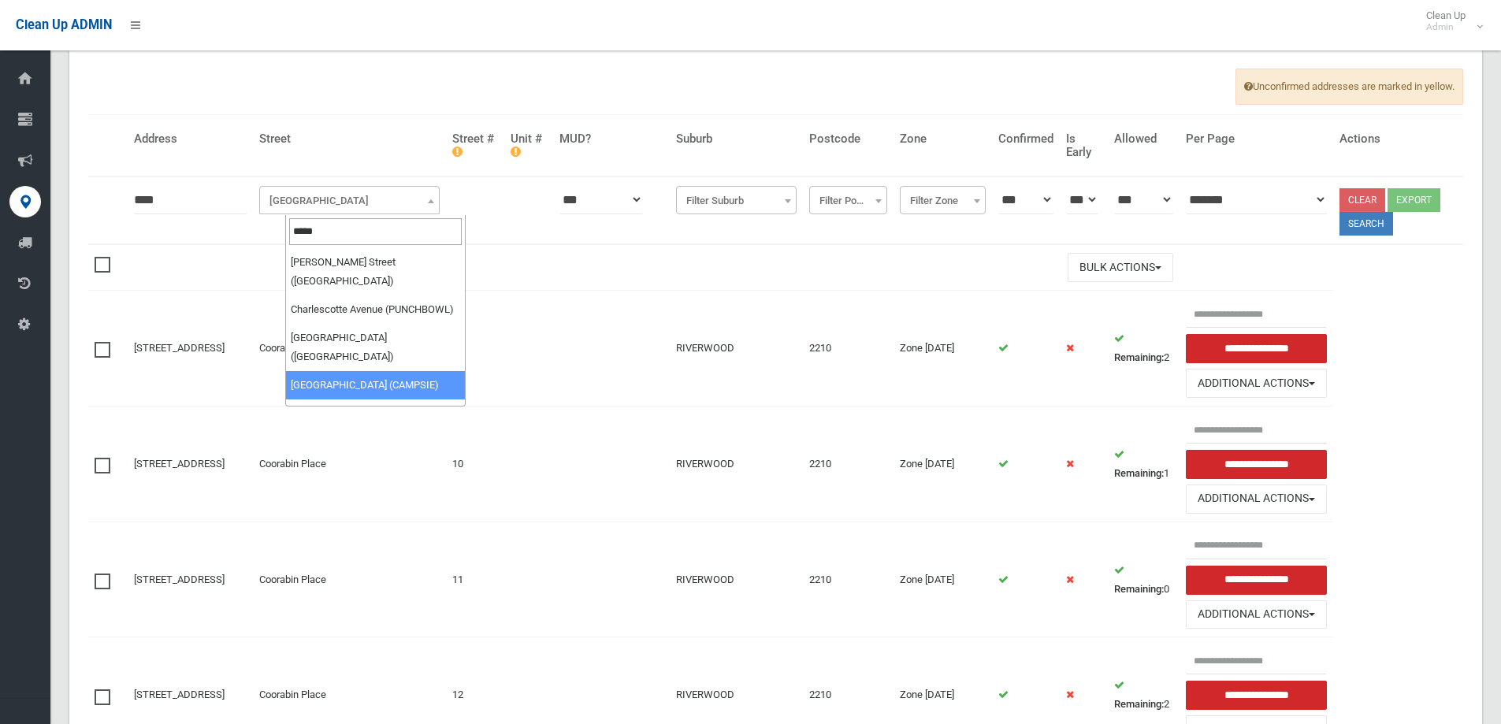  What do you see at coordinates (1362, 200) in the screenshot?
I see `a: Clear` at bounding box center [1362, 200].